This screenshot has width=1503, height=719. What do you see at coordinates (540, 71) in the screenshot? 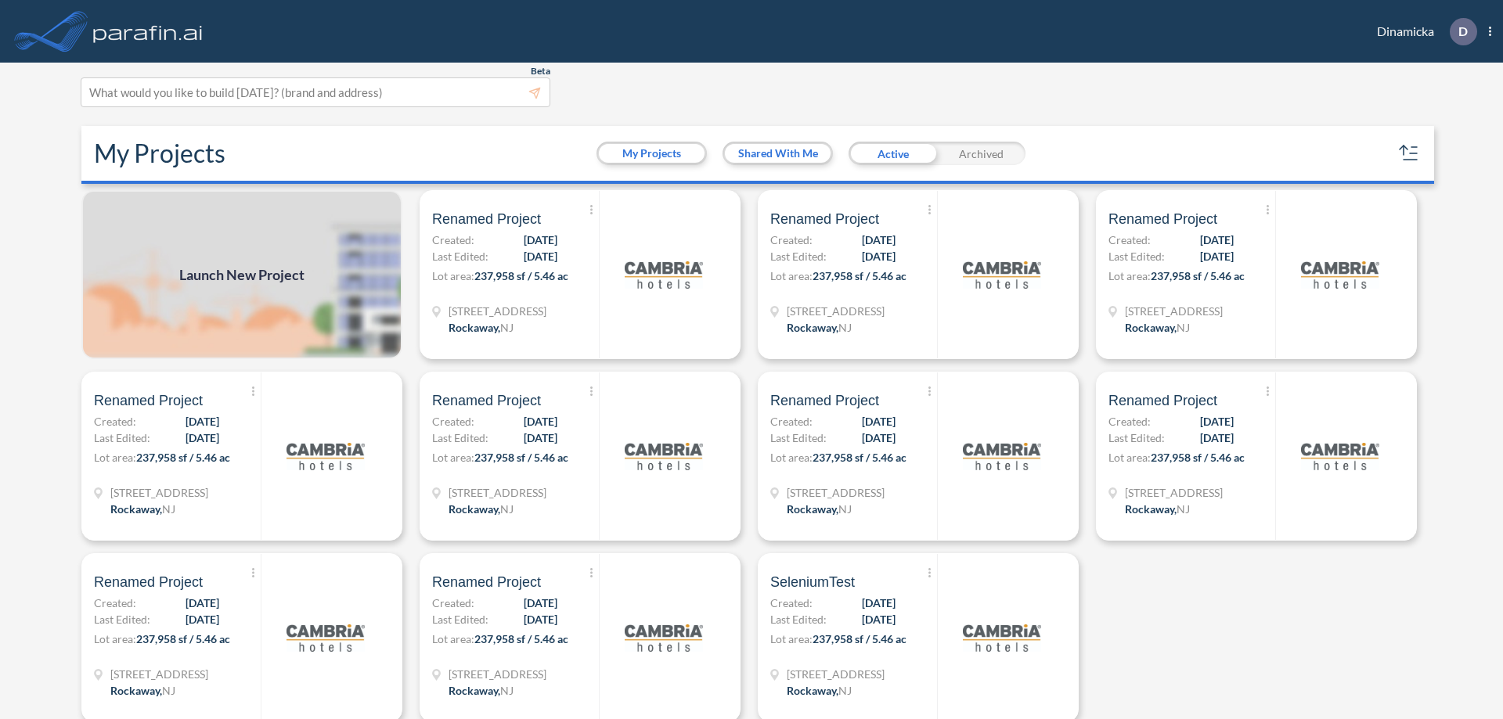
I see `span: Beta` at bounding box center [540, 71].